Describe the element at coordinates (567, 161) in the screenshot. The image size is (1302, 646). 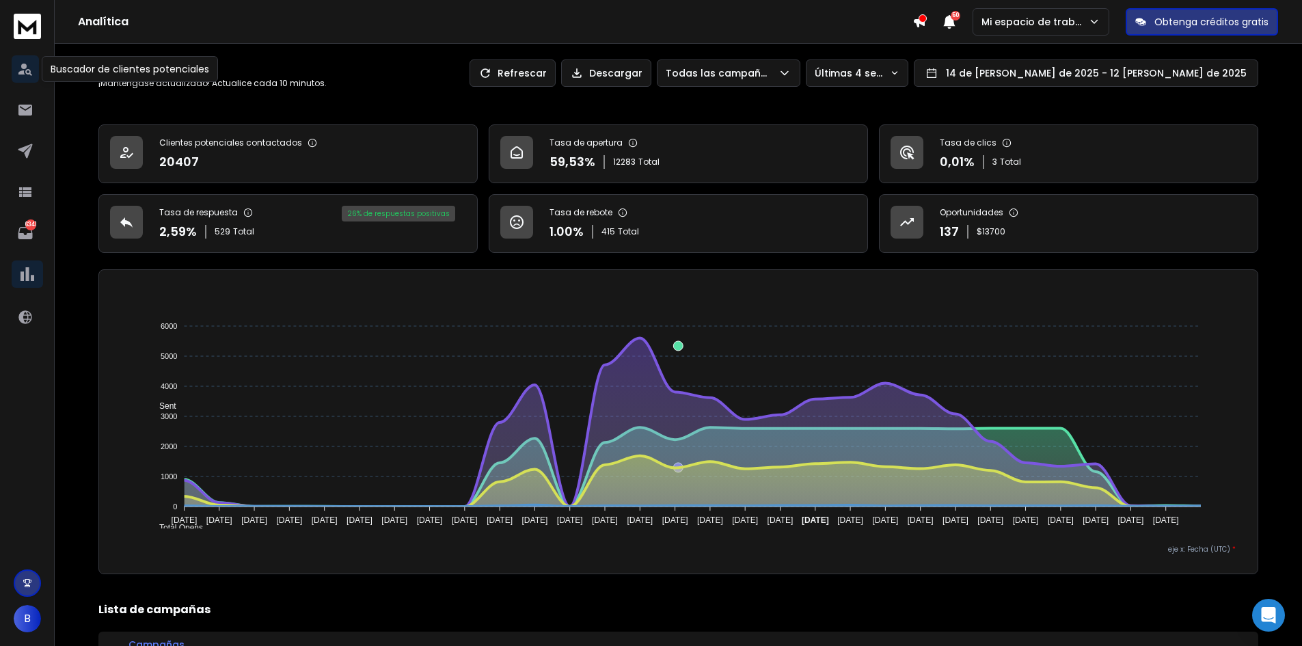
I see `font: 59,53` at that location.